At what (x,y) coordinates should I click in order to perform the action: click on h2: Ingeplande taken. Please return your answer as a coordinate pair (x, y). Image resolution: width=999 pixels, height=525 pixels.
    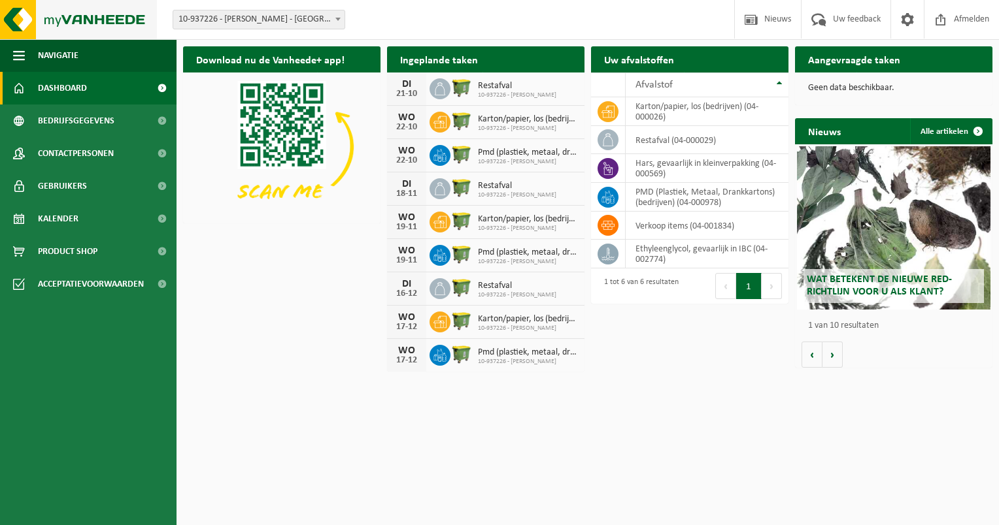
    Looking at the image, I should click on (439, 59).